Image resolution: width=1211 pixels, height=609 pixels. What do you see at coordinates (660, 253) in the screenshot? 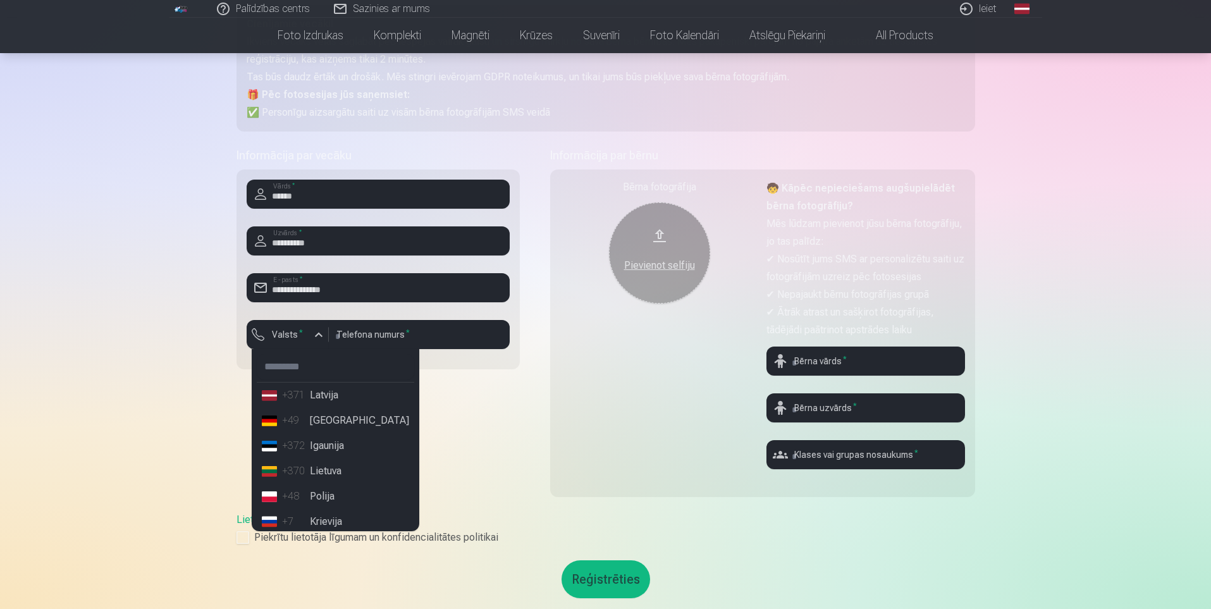
I see `button: Pievienot selfiju` at bounding box center [660, 253].